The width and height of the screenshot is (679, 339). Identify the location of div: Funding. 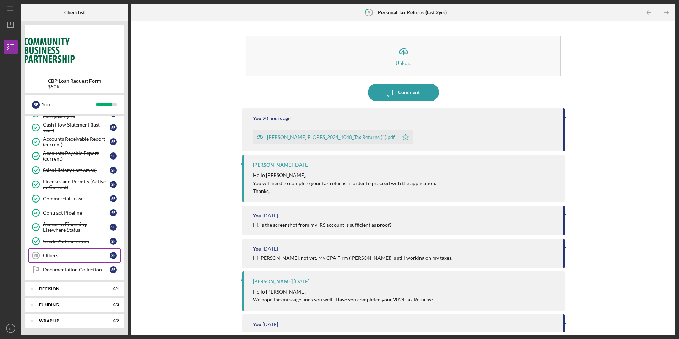
(70, 305).